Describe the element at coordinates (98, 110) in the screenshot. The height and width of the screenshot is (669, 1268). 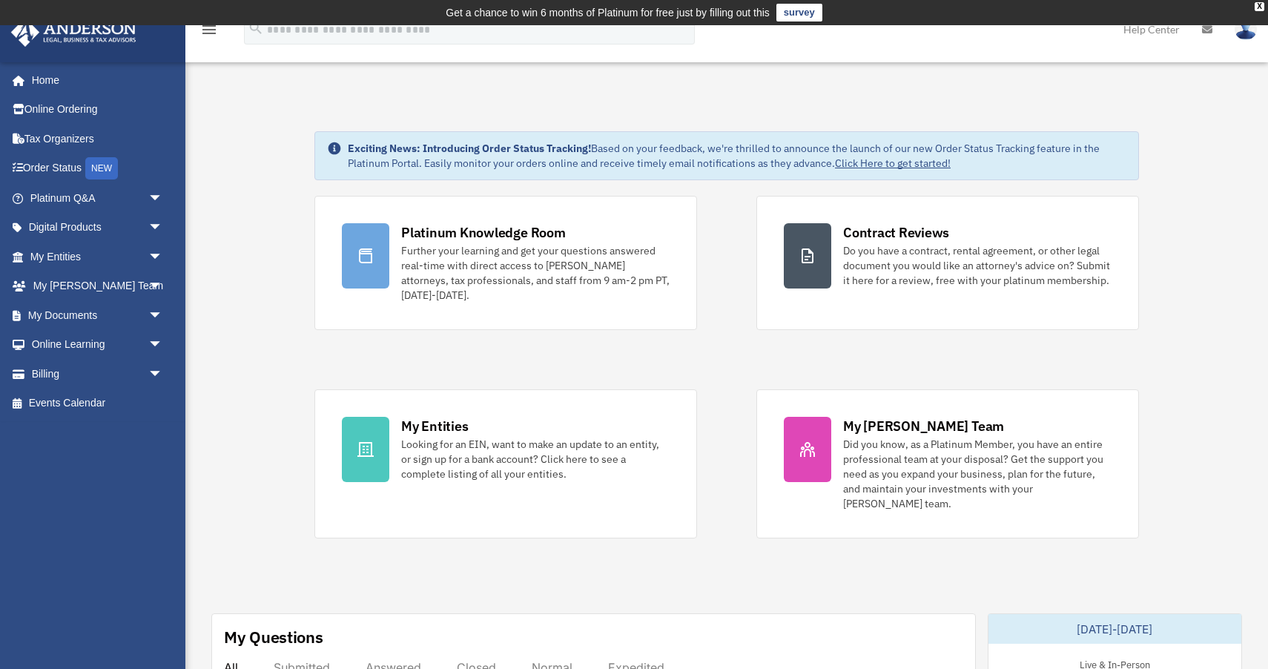
I see `a: Online Ordering` at that location.